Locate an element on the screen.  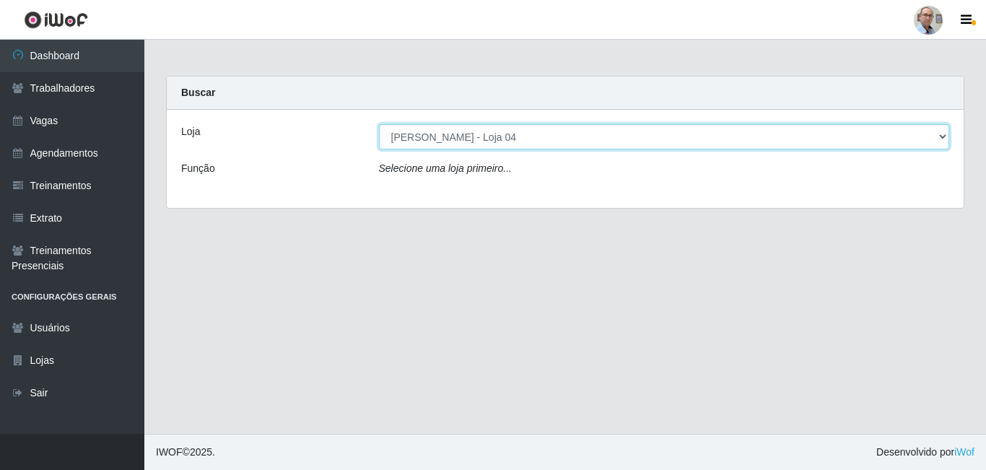
label: Função is located at coordinates (198, 168).